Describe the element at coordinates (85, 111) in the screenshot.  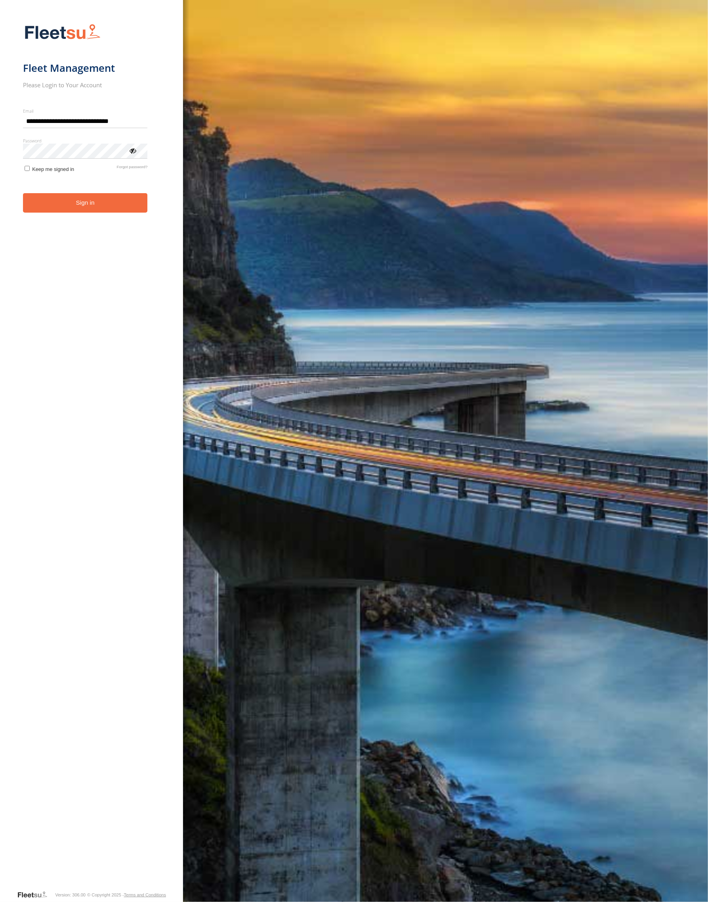
I see `label: Email` at that location.